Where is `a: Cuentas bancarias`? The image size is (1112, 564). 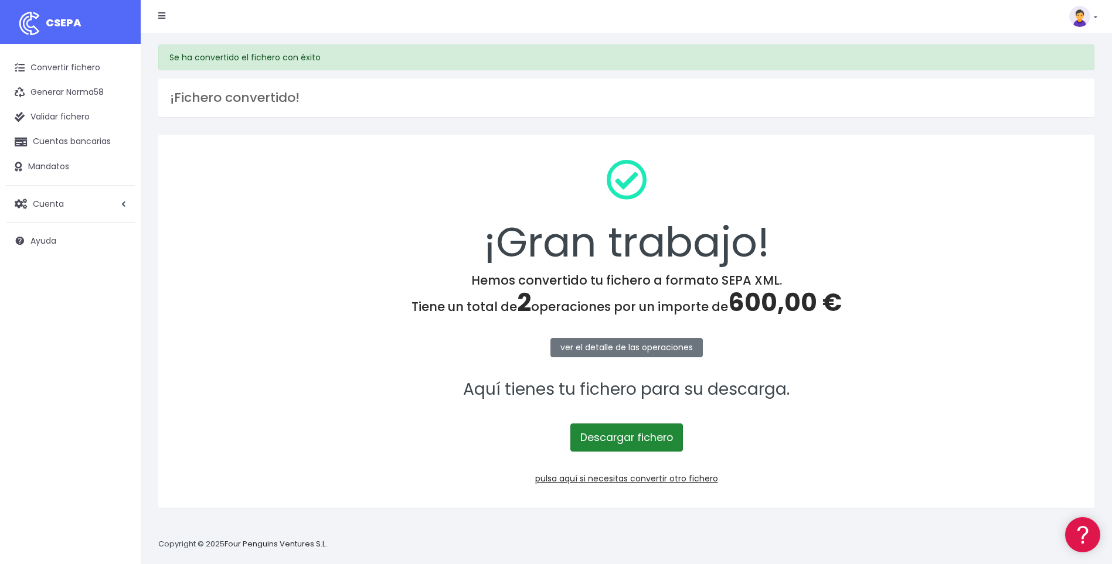
a: Cuentas bancarias is located at coordinates (70, 142).